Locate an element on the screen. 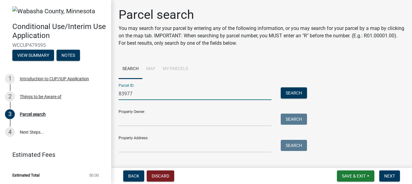 This screenshot has width=412, height=184. div: 2 is located at coordinates (10, 97).